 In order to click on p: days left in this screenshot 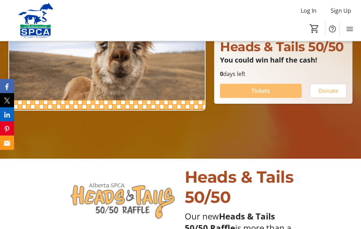, I will do `click(283, 74)`.